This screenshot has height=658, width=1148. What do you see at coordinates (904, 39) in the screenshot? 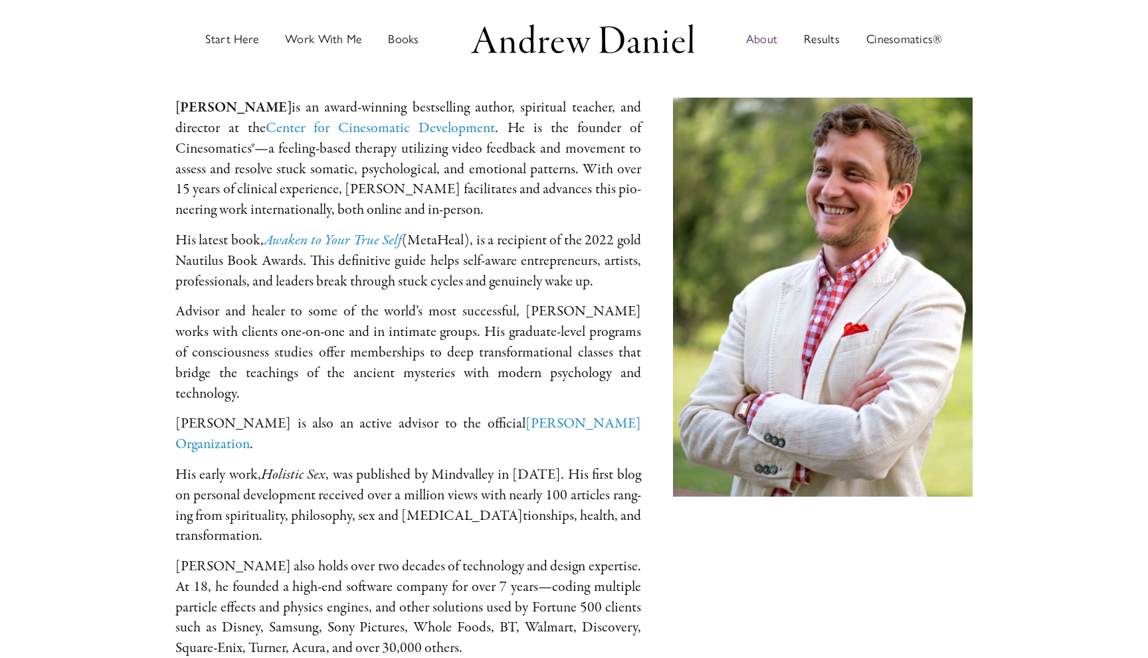
I see `a: Cinesomatics®` at bounding box center [904, 39].